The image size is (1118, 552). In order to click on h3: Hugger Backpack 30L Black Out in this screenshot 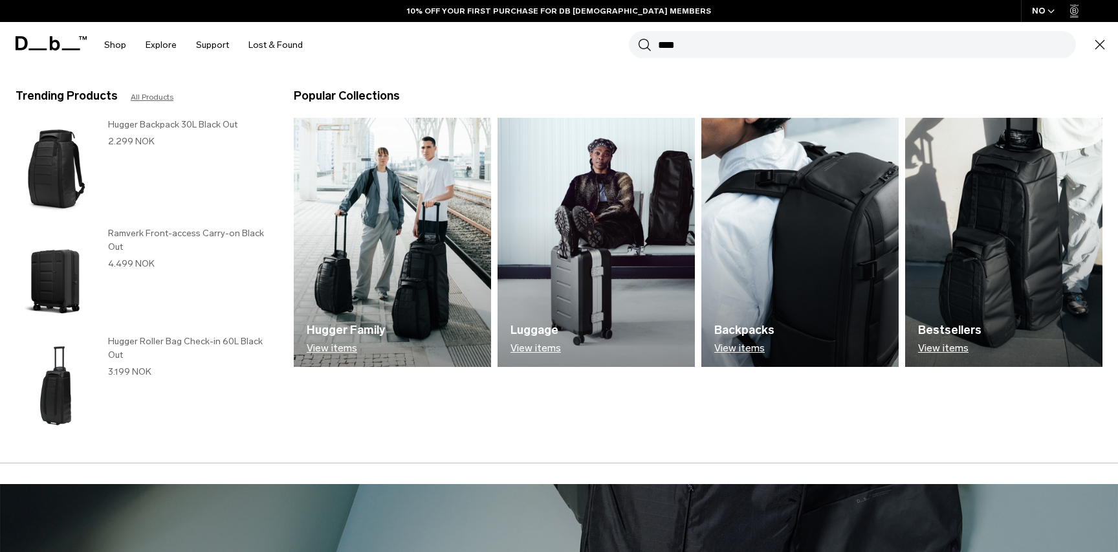, I will do `click(188, 124)`.